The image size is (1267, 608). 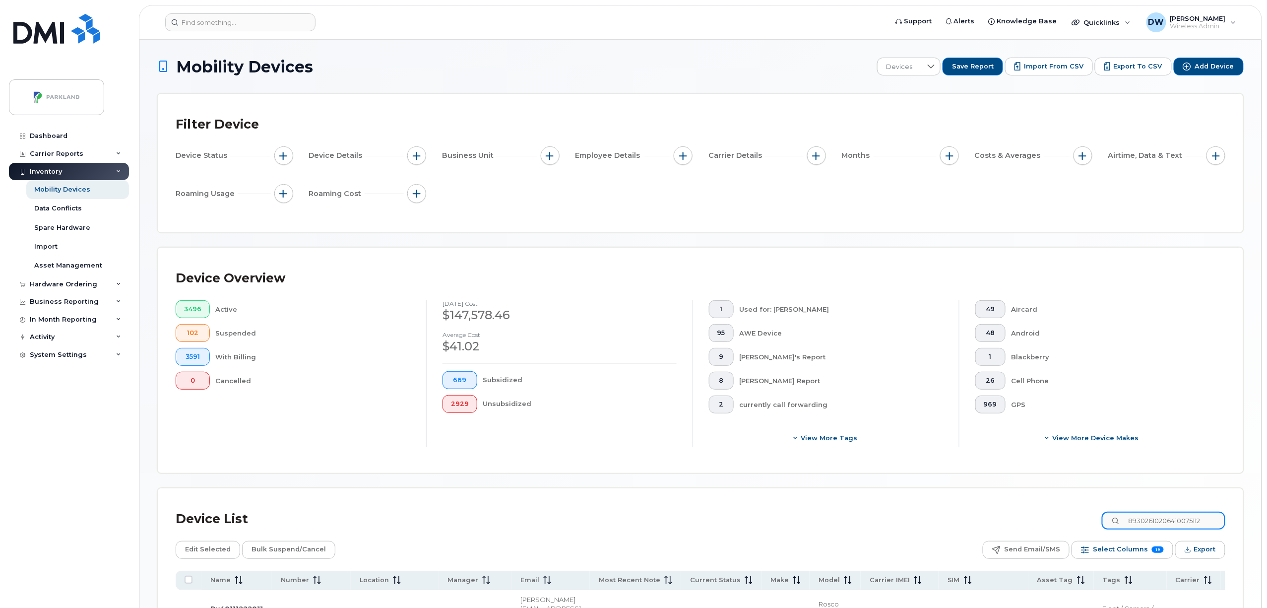 What do you see at coordinates (973, 66) in the screenshot?
I see `span: Save Report` at bounding box center [973, 66].